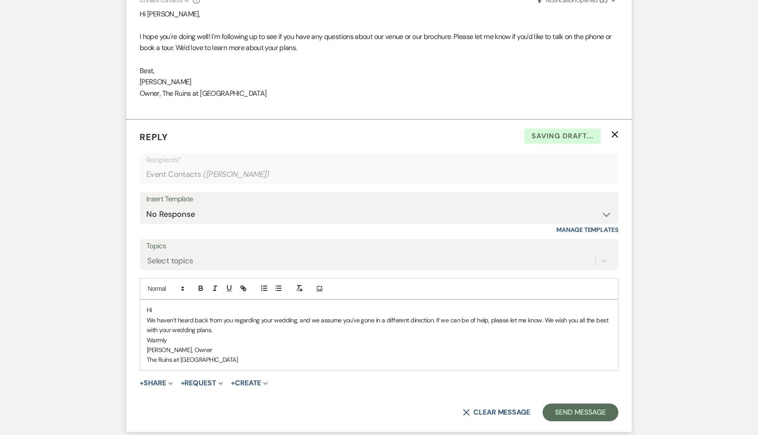 The height and width of the screenshot is (435, 758). Describe the element at coordinates (379, 199) in the screenshot. I see `div: Insert Template` at that location.